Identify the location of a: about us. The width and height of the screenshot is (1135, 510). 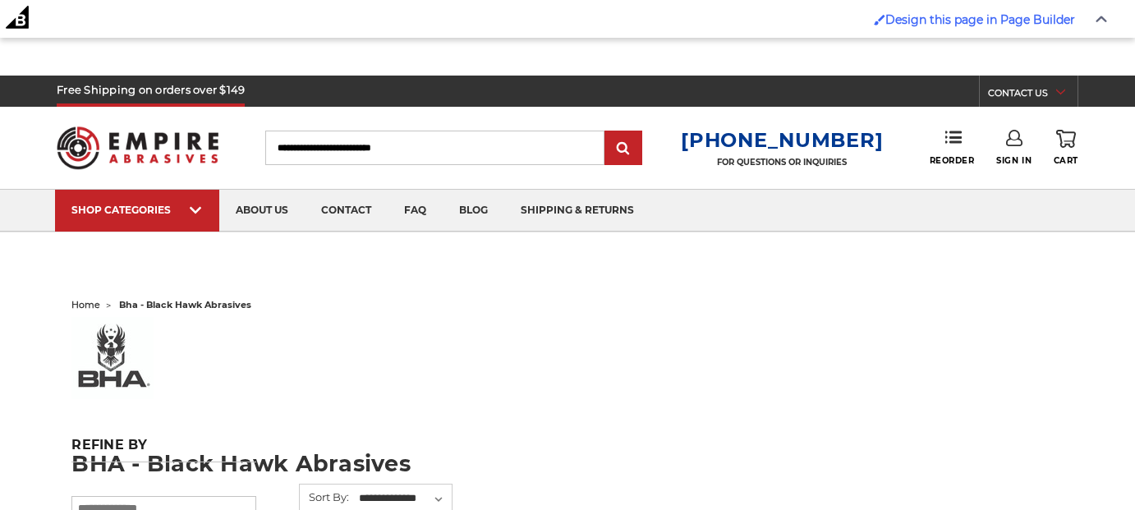
(262, 210).